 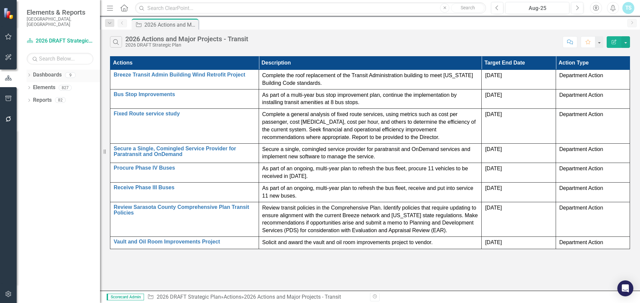 I want to click on a: Breeze Transit Admin Building Wind Retrofit Project, so click(x=184, y=75).